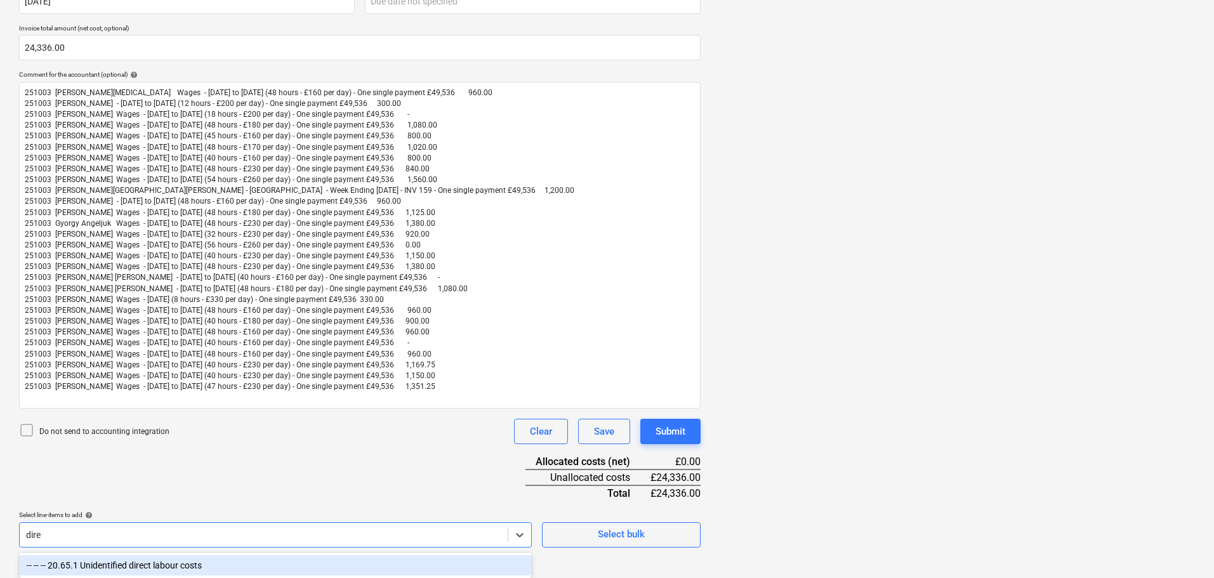  What do you see at coordinates (104, 432) in the screenshot?
I see `p: Do not send to accounting integration` at bounding box center [104, 432].